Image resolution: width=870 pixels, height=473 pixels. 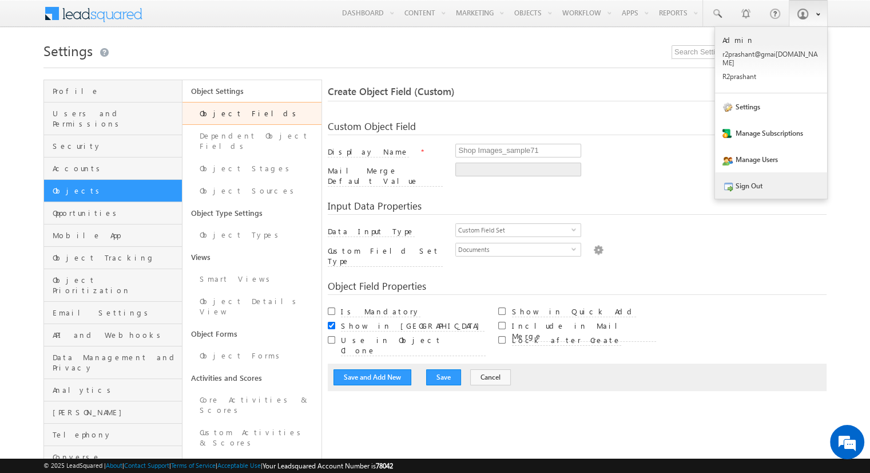 I want to click on a: Include in Mail Merge, so click(x=584, y=335).